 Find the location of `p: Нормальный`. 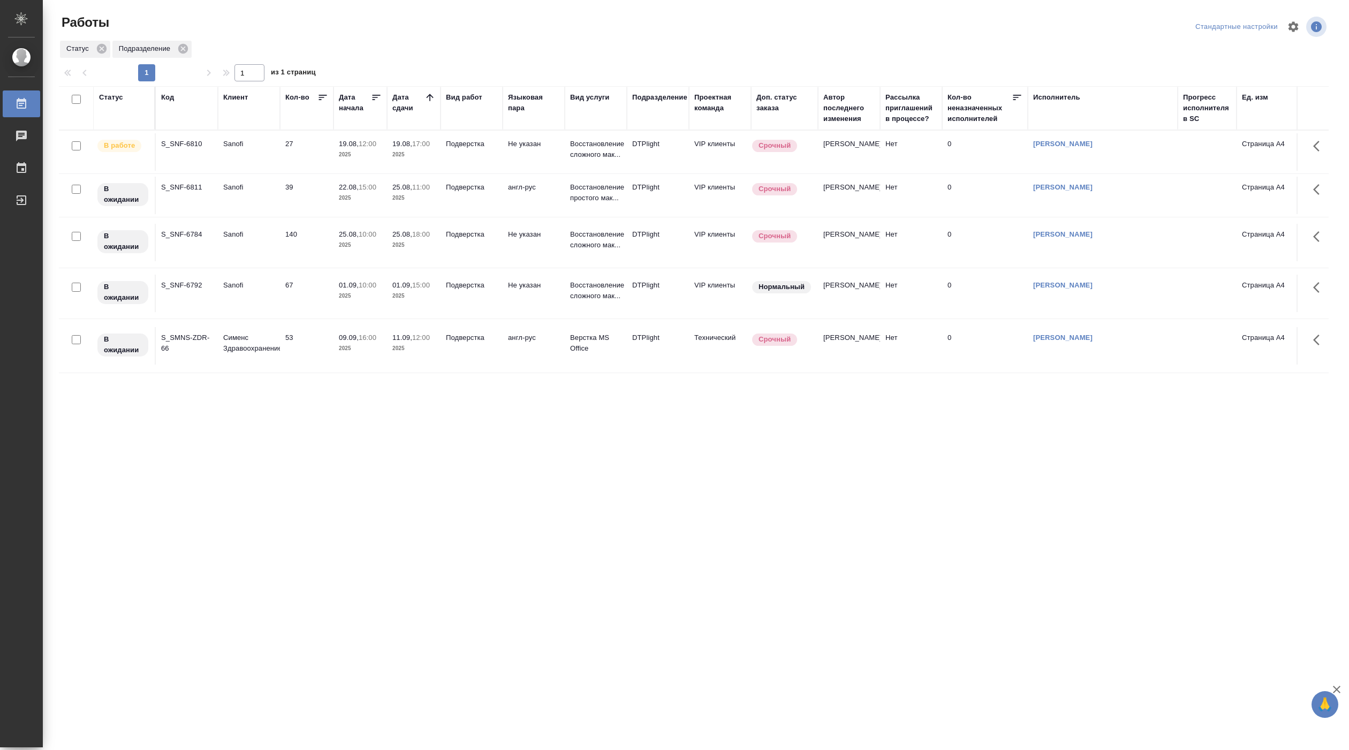

p: Нормальный is located at coordinates (782, 287).